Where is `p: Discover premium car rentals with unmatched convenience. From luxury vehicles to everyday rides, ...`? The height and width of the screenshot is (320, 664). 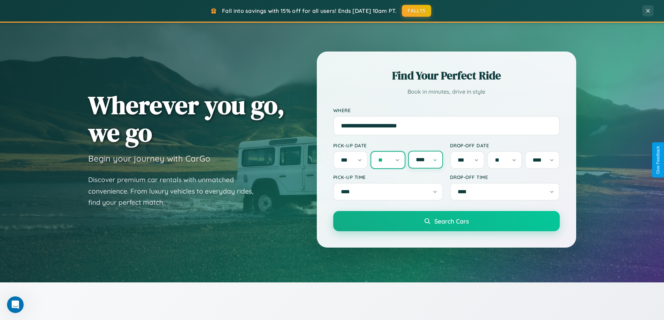
p: Discover premium car rentals with unmatched convenience. From luxury vehicles to everyday rides, ... is located at coordinates (175, 191).